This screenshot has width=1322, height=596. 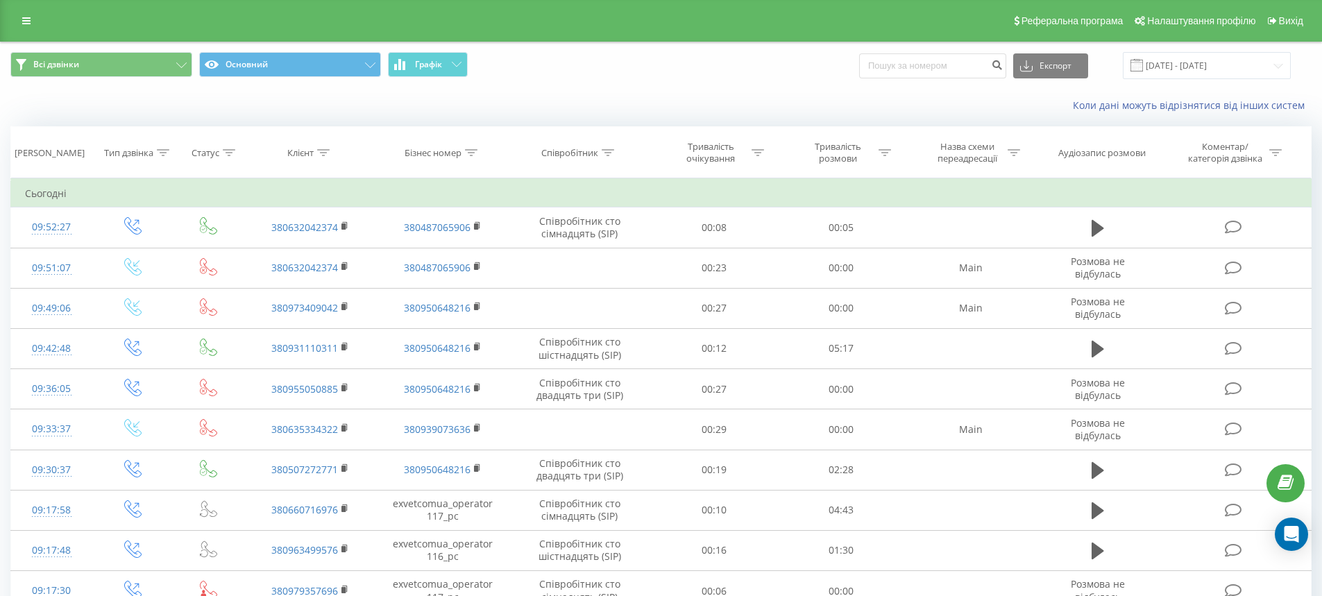 I want to click on span: Реферальна програма, so click(x=1073, y=21).